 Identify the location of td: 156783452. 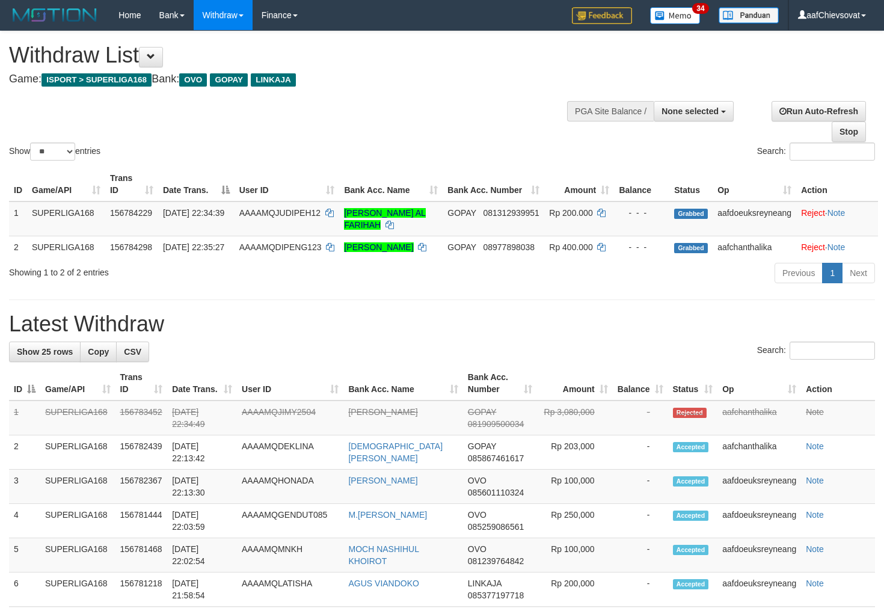
(141, 418).